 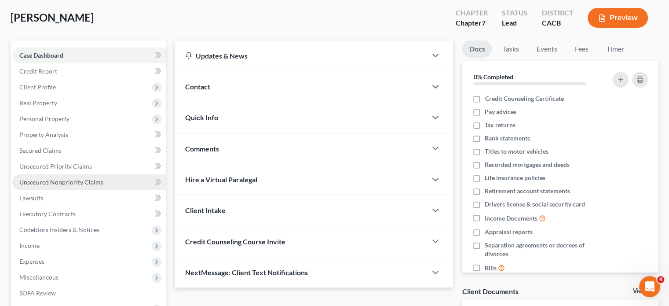 I want to click on div: Lead, so click(x=515, y=23).